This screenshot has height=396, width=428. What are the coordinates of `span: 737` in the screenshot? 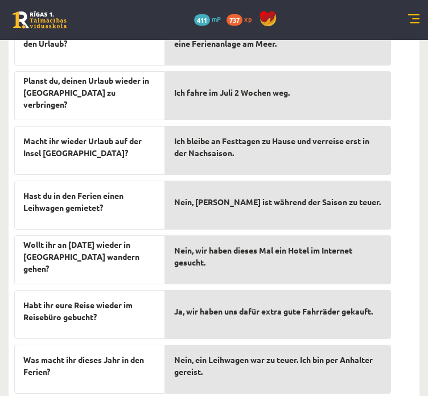 It's located at (235, 20).